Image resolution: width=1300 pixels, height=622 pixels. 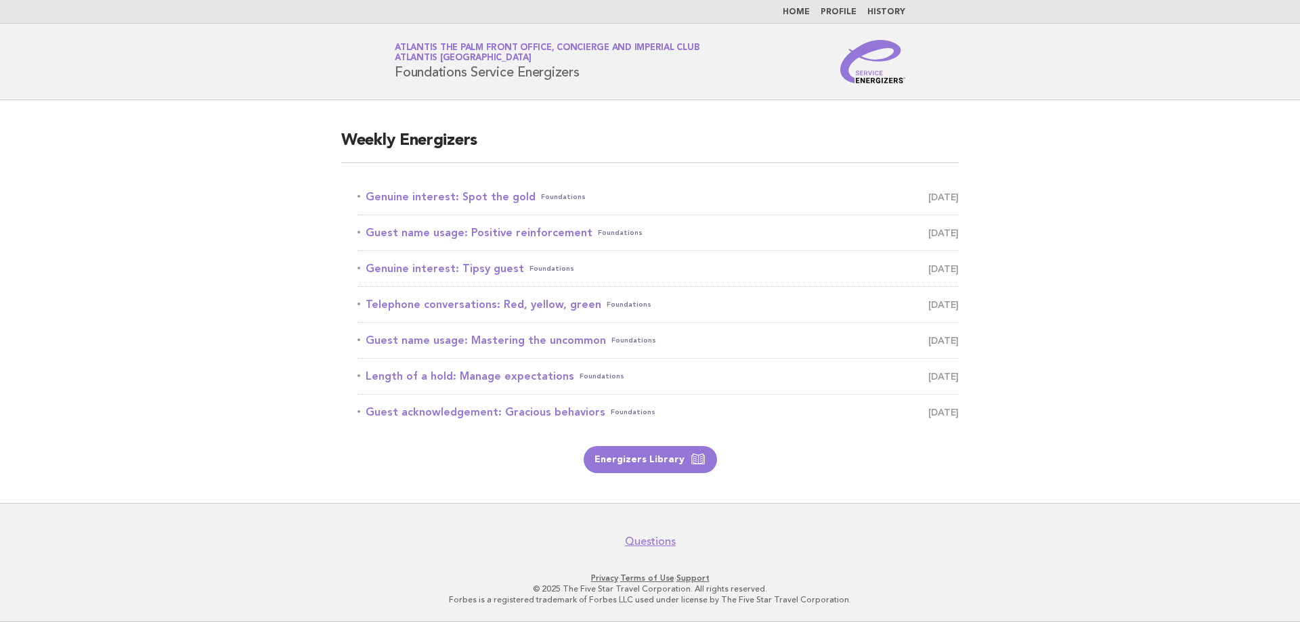 I want to click on h1: Foundations Service Energizers, so click(x=547, y=62).